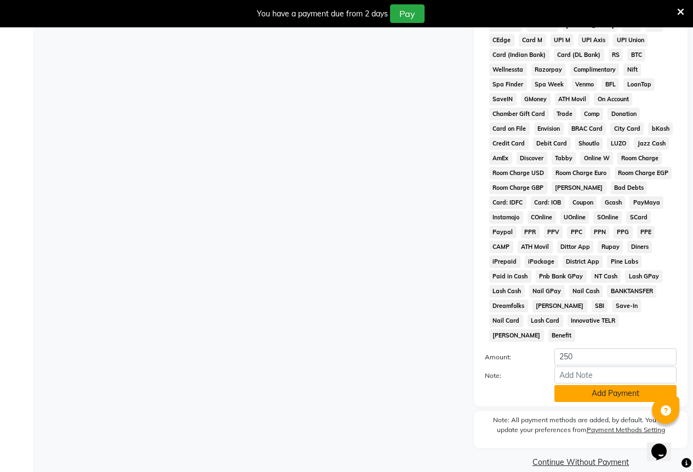 This screenshot has width=693, height=472. I want to click on span: Card: IDFC, so click(507, 203).